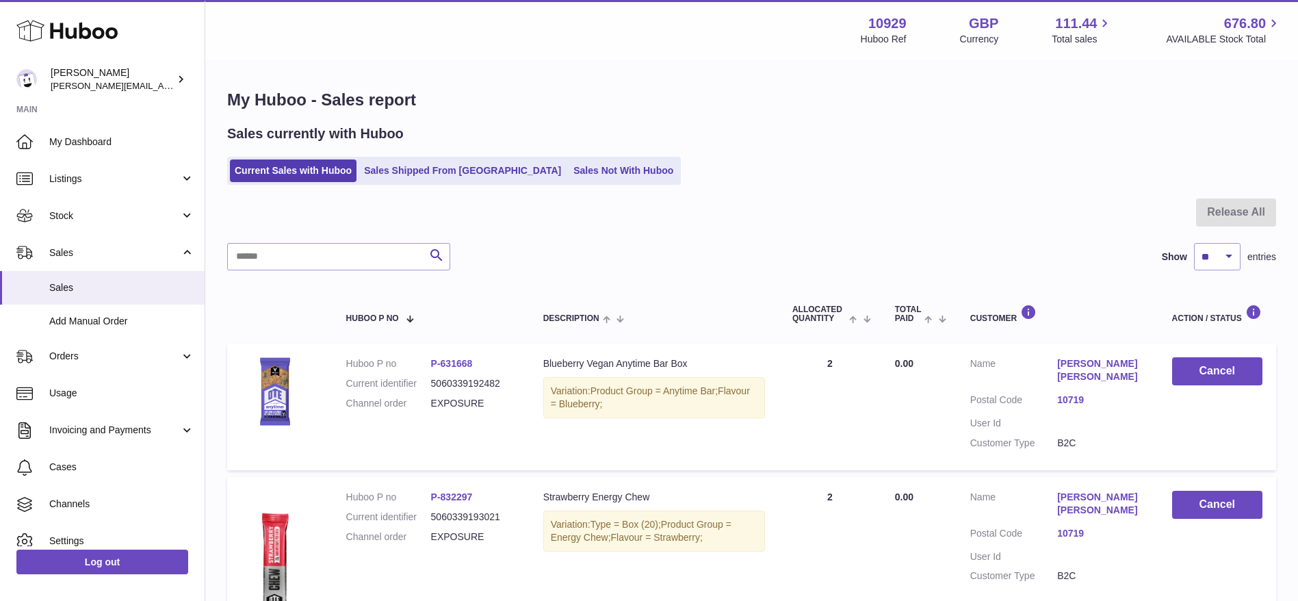 The height and width of the screenshot is (601, 1298). What do you see at coordinates (102, 562) in the screenshot?
I see `a: Log out` at bounding box center [102, 562].